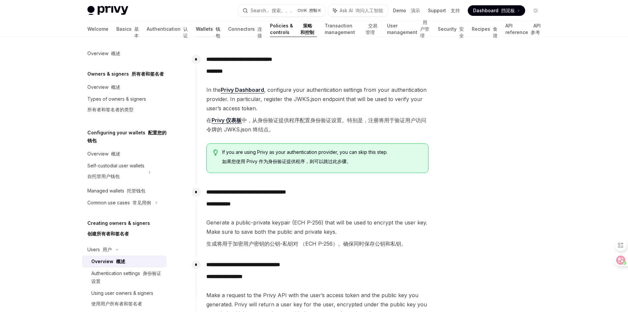 Image resolution: width=628 pixels, height=312 pixels. What do you see at coordinates (124, 277) in the screenshot?
I see `a: Authentication settings 身份验证设置` at bounding box center [124, 277].